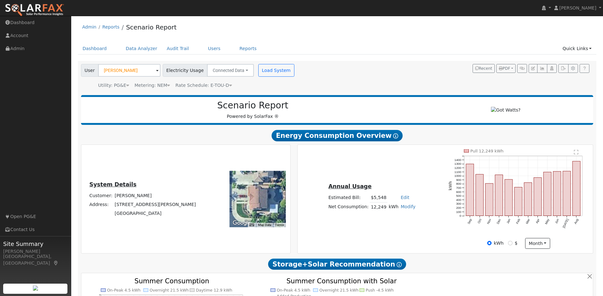  I want to click on button: PDF, so click(506, 68).